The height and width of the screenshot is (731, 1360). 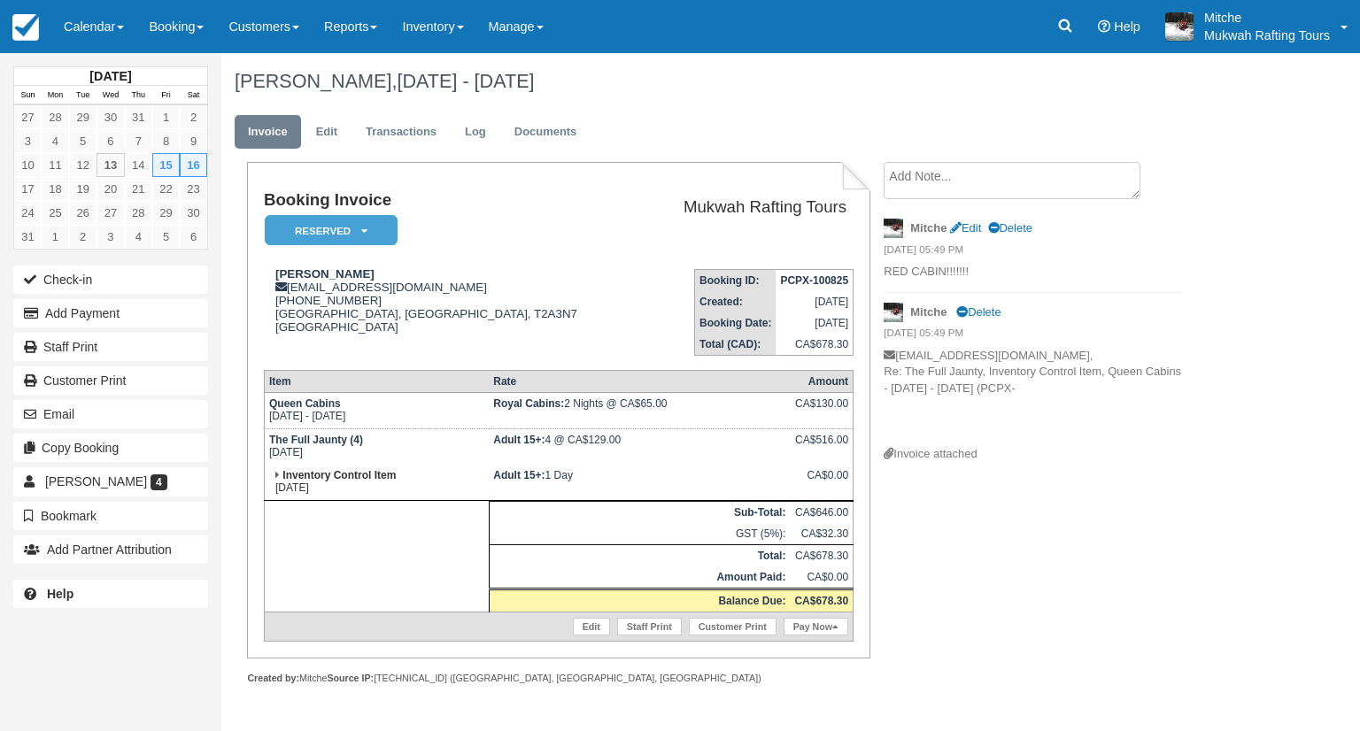 I want to click on span: Help, so click(x=1127, y=27).